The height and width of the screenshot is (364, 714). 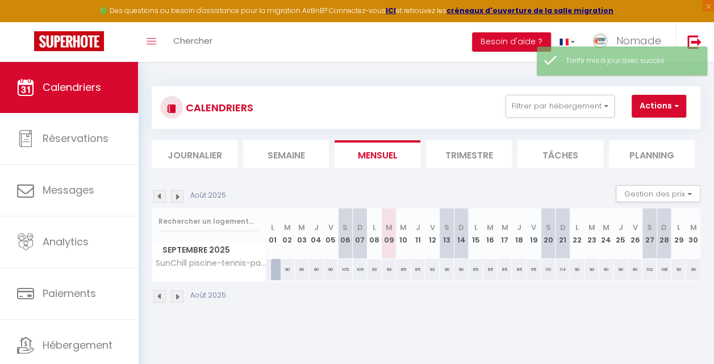 What do you see at coordinates (418, 234) in the screenshot?
I see `th: 11` at bounding box center [418, 234].